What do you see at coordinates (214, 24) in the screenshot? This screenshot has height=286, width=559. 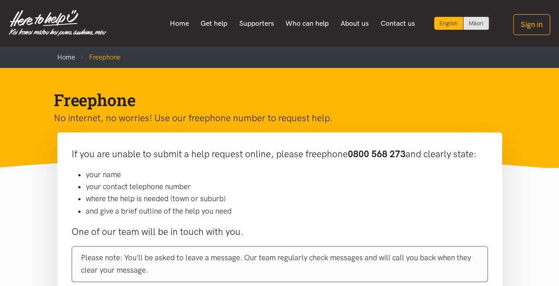 I see `a: Get help` at bounding box center [214, 24].